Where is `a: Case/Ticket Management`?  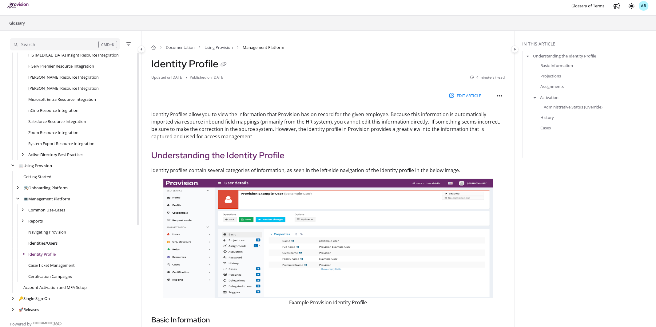
a: Case/Ticket Management is located at coordinates (51, 265).